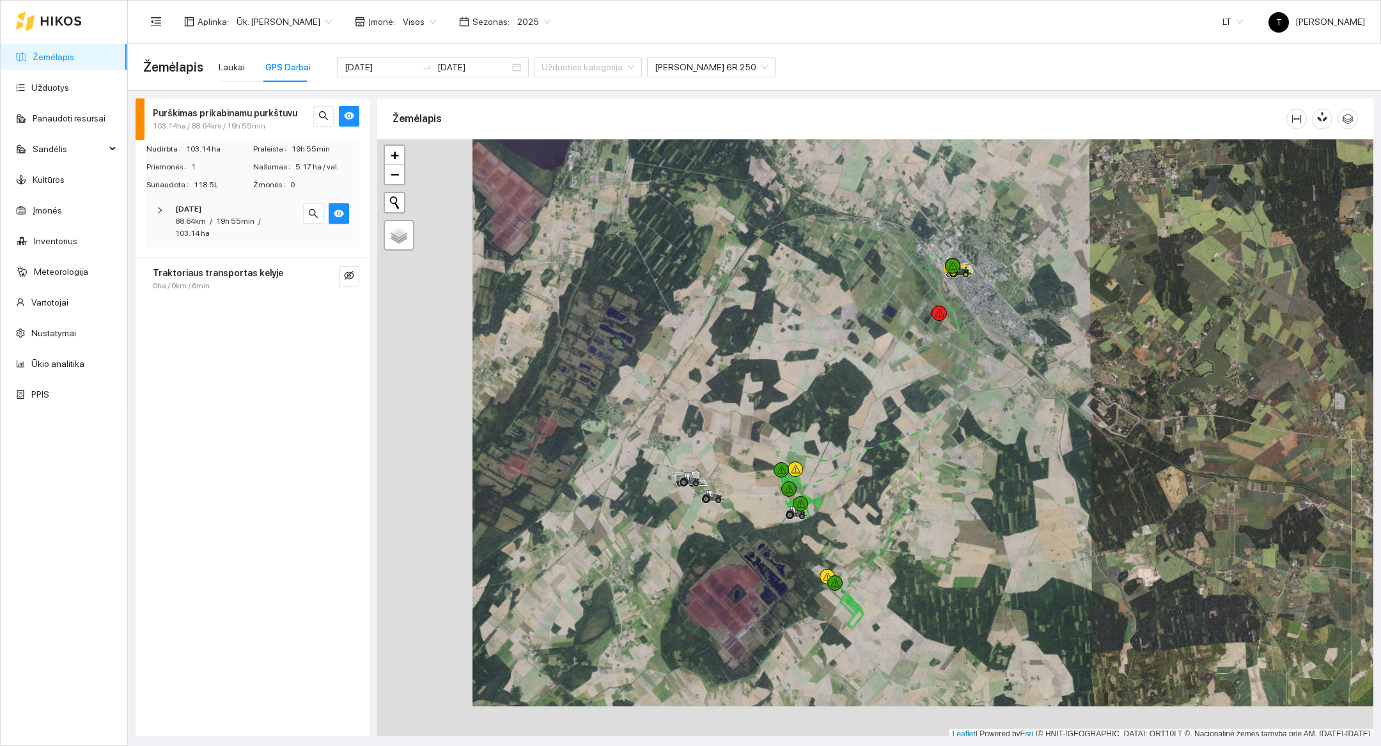 This screenshot has height=746, width=1381. Describe the element at coordinates (173, 67) in the screenshot. I see `span: Žemėlapis` at that location.